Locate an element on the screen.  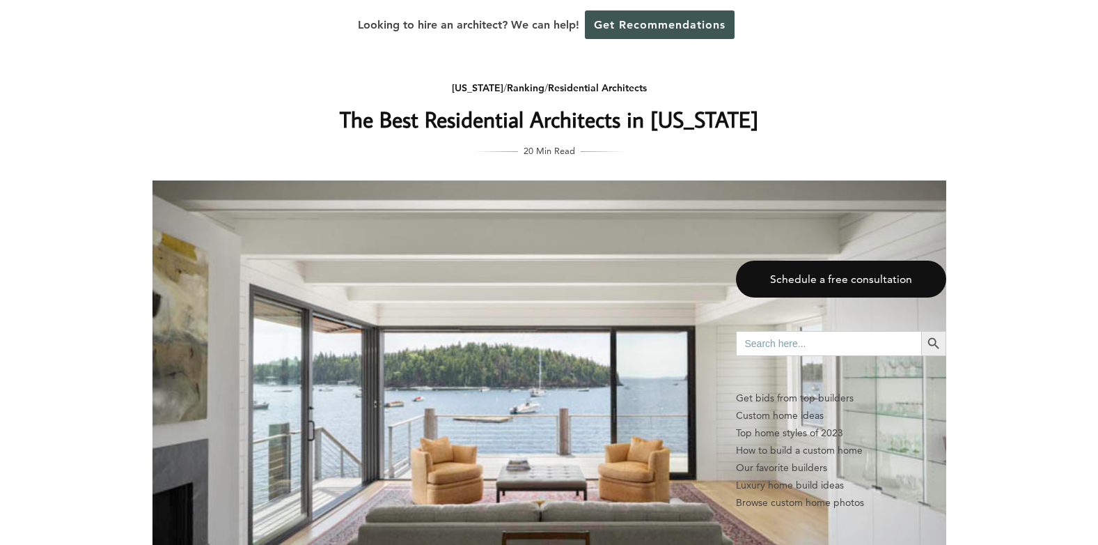
a: Get Recommendations is located at coordinates (660, 24).